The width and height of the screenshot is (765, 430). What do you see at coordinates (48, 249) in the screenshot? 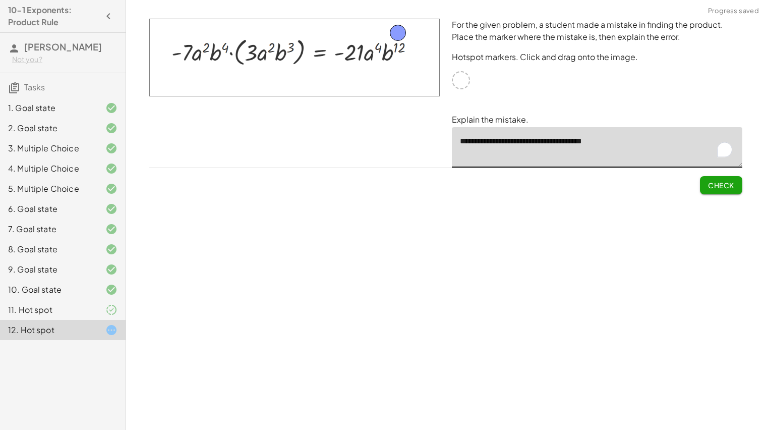
I see `div: 8. Goal state` at bounding box center [48, 249].